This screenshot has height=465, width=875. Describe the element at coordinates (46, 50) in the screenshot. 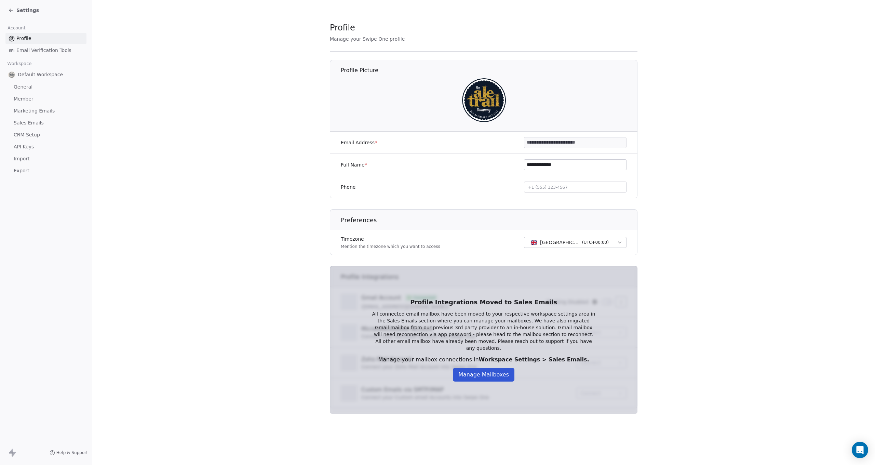

I see `a: Email Verification Tools` at that location.